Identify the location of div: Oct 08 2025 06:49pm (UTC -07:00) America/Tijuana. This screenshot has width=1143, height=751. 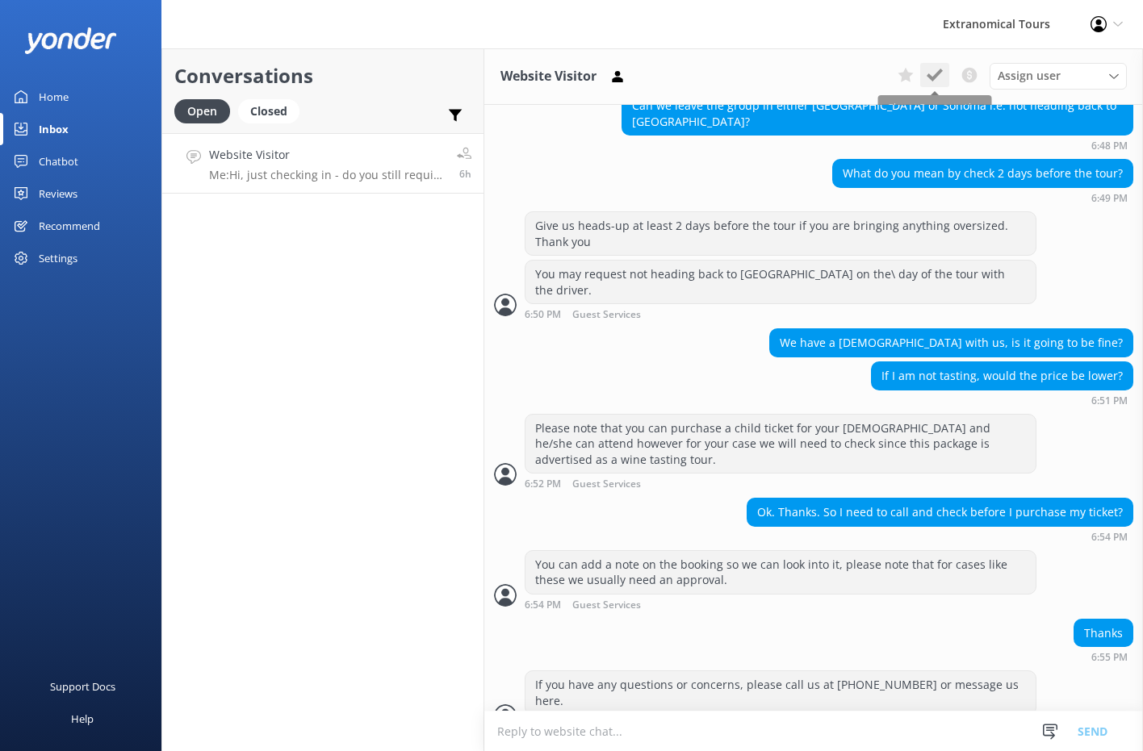
(982, 198).